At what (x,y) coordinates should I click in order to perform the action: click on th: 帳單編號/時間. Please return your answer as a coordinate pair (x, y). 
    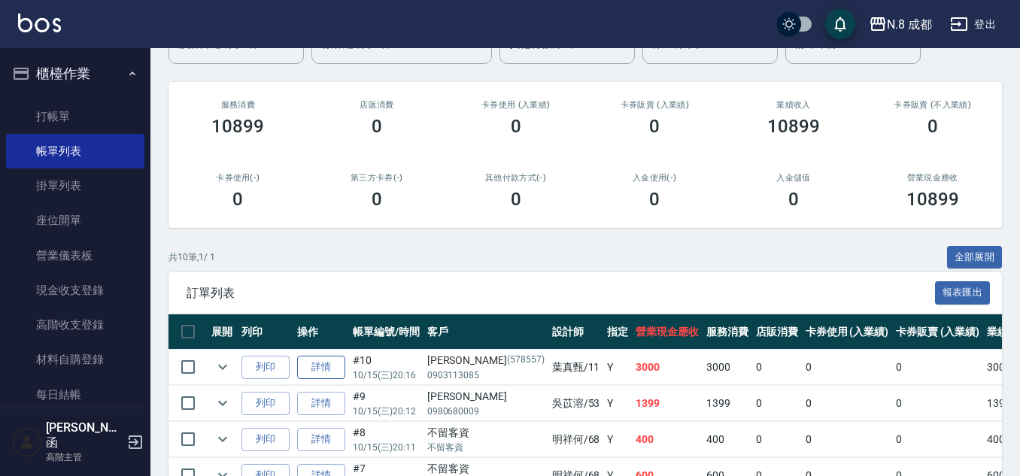
    Looking at the image, I should click on (386, 332).